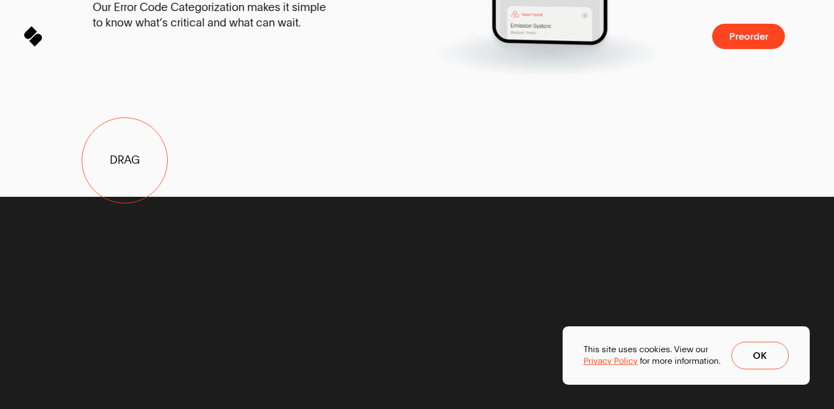 The width and height of the screenshot is (834, 409). I want to click on span: Ok, so click(759, 356).